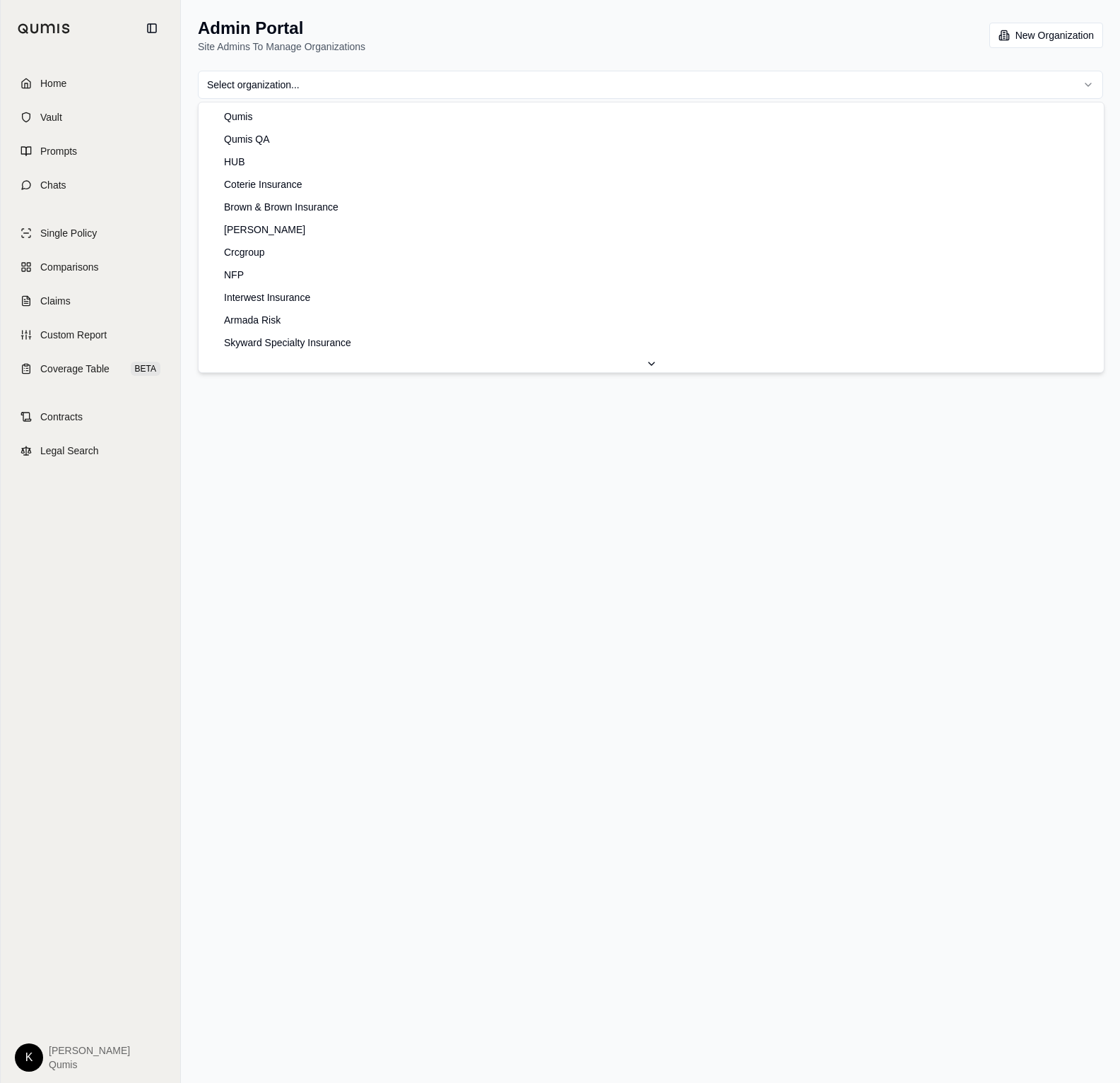 The image size is (1120, 1083). What do you see at coordinates (238, 116) in the screenshot?
I see `span: Qumis` at bounding box center [238, 116].